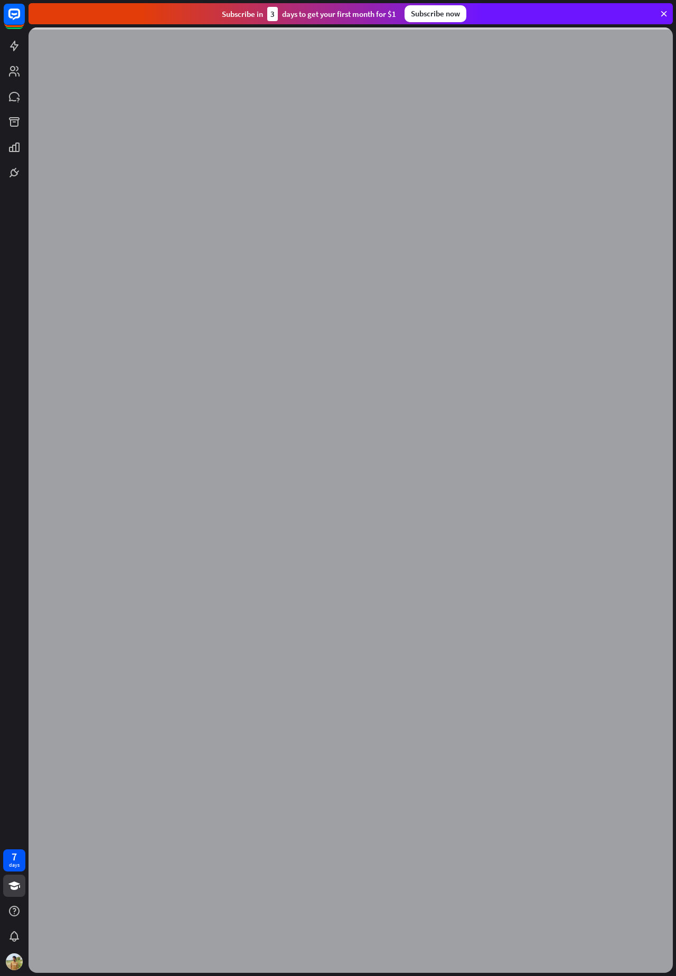 This screenshot has width=676, height=976. I want to click on div: days, so click(14, 866).